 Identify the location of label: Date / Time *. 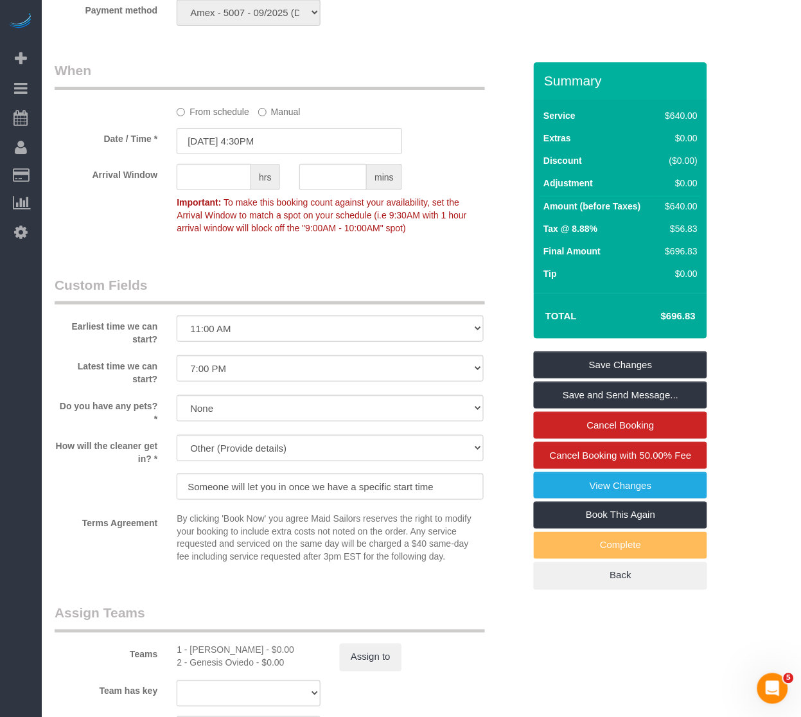
(106, 136).